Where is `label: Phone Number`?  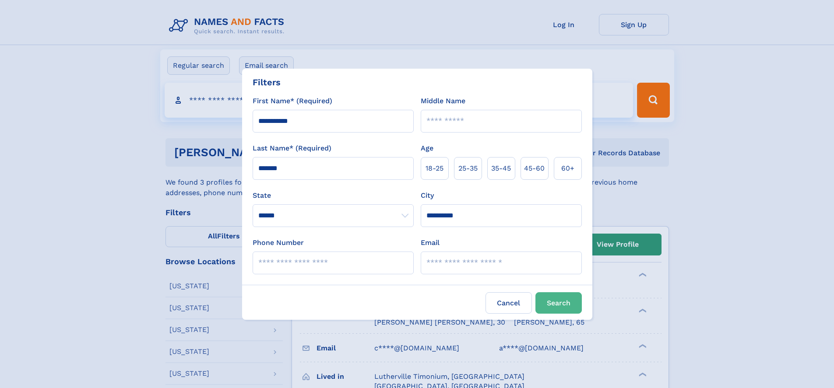 label: Phone Number is located at coordinates (278, 243).